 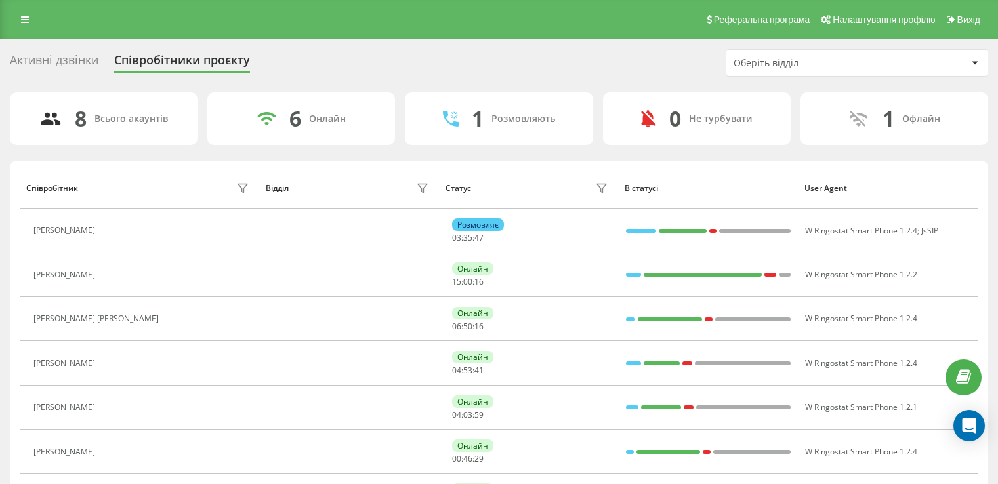 I want to click on div: Співробітник, so click(x=52, y=188).